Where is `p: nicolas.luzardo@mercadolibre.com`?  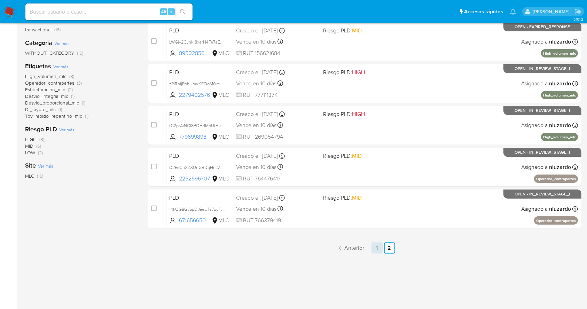
p: nicolas.luzardo@mercadolibre.com is located at coordinates (552, 11).